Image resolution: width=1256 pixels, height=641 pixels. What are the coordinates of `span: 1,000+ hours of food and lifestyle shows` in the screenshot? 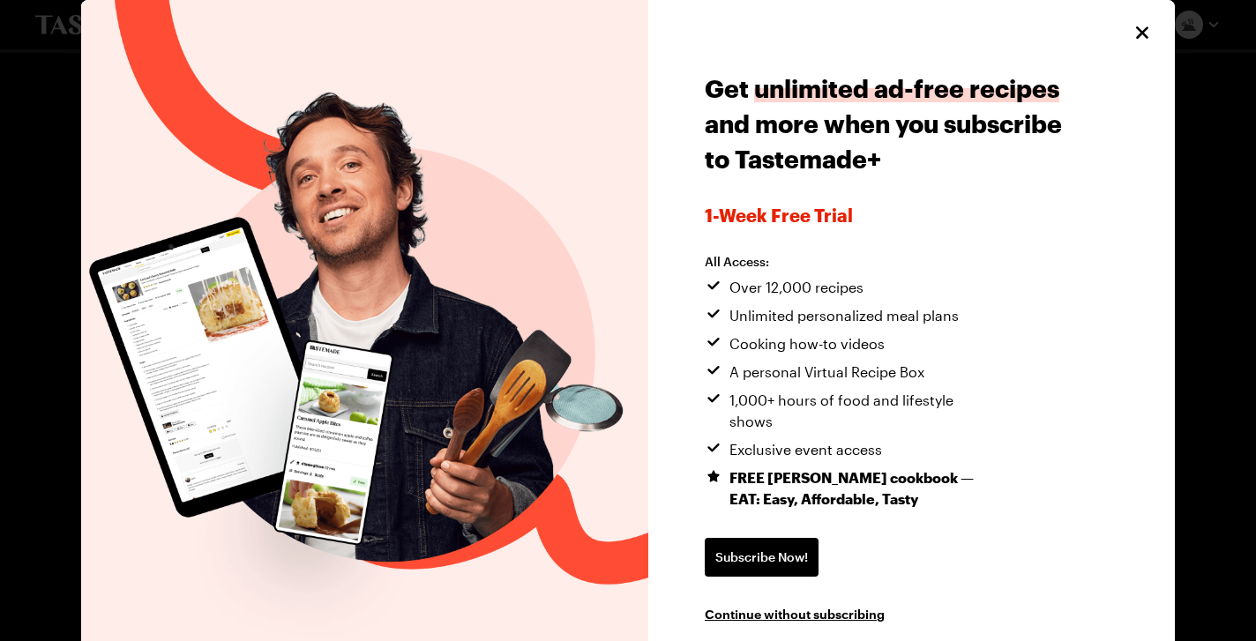 It's located at (863, 411).